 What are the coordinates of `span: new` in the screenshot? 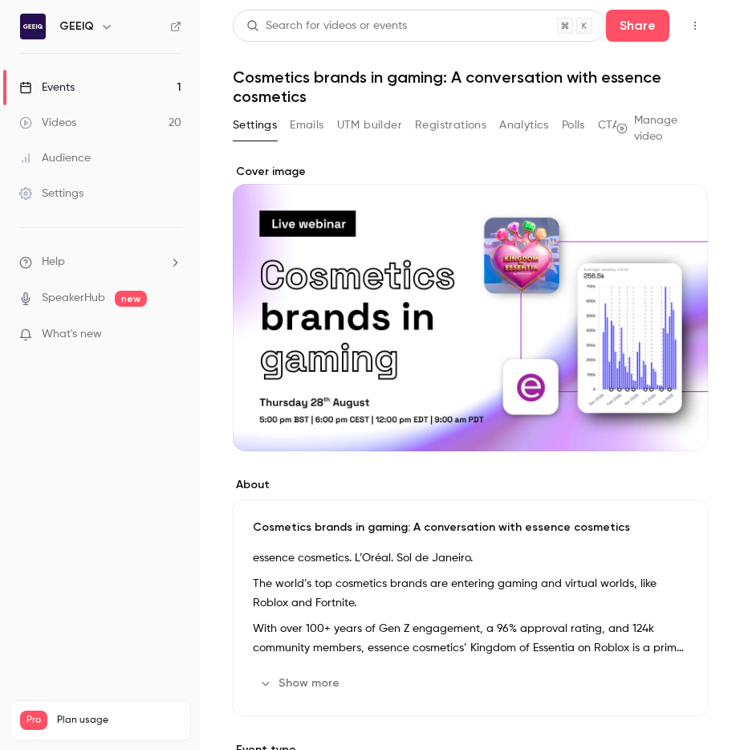 It's located at (131, 299).